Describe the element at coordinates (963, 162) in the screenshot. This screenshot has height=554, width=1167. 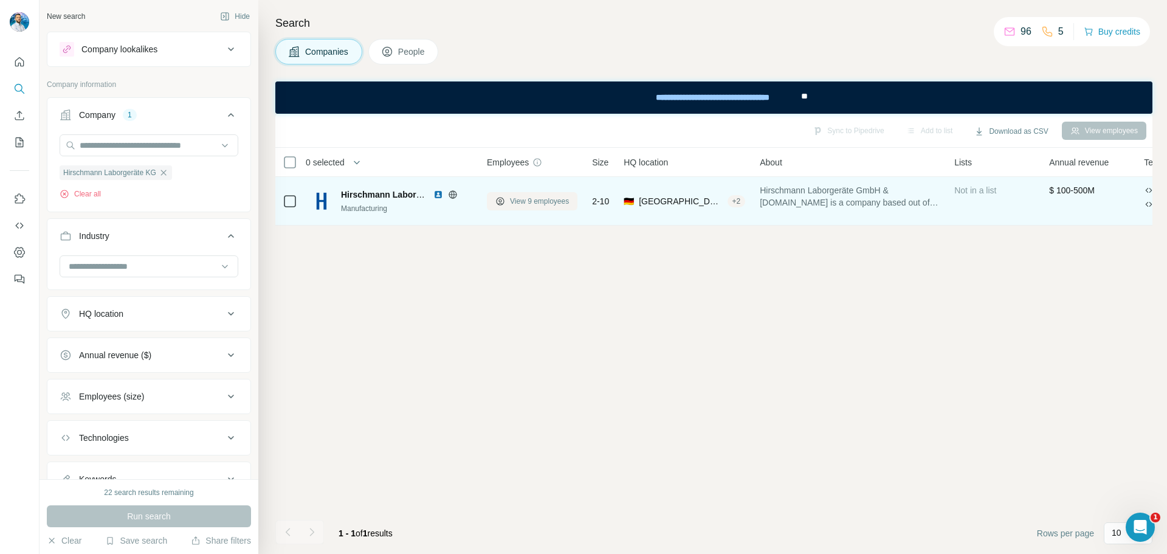
I see `span: Lists` at that location.